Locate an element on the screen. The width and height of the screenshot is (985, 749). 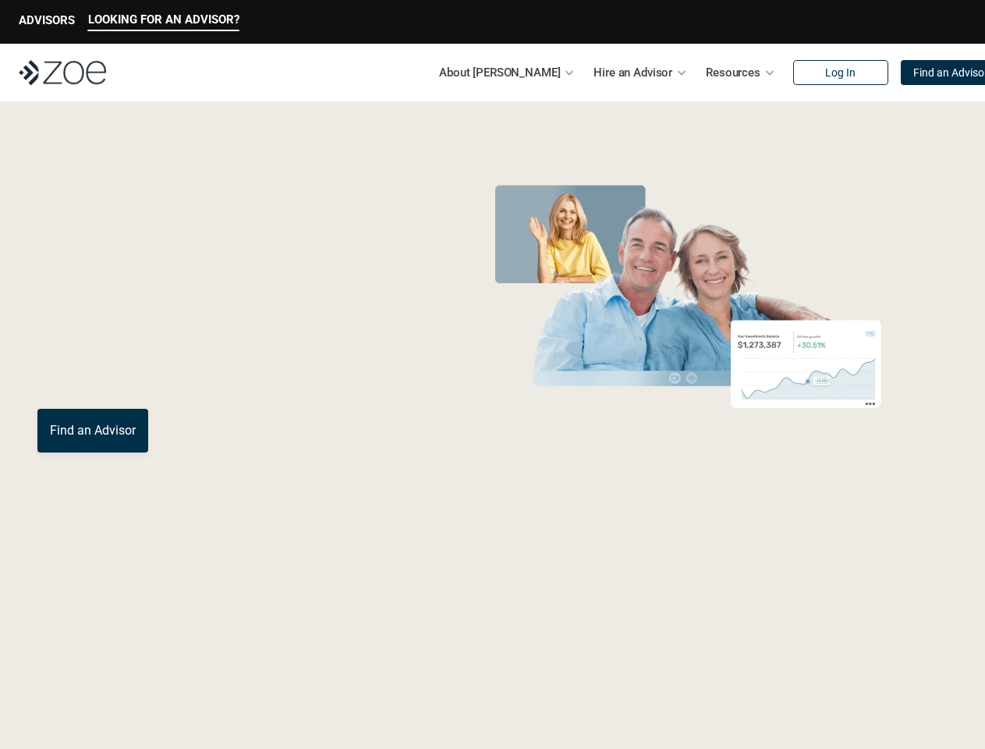
p: ADVISORS is located at coordinates (47, 20).